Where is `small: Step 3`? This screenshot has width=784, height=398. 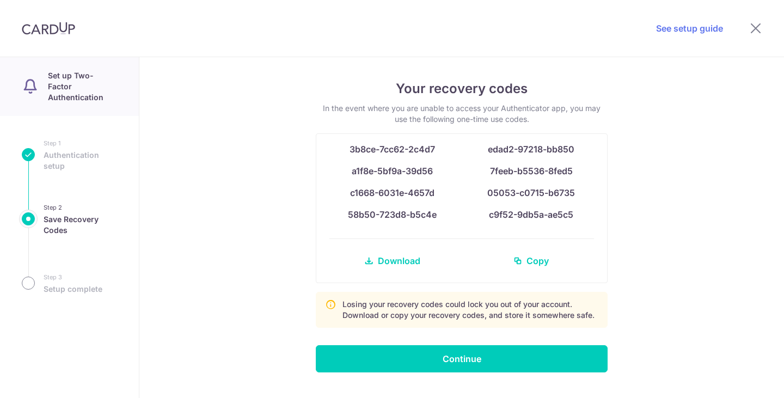 small: Step 3 is located at coordinates (73, 277).